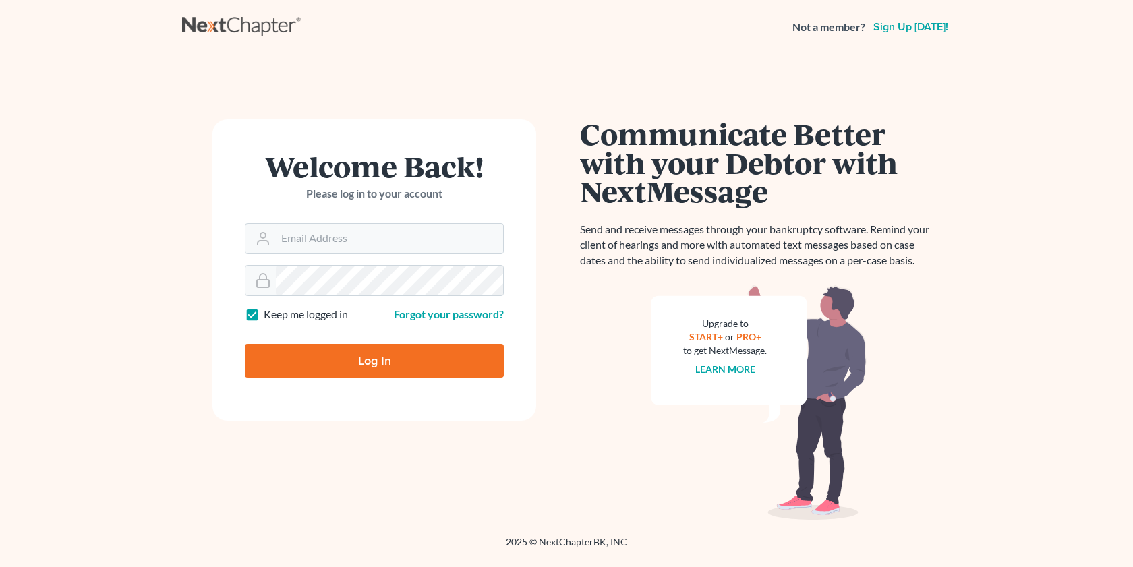 The height and width of the screenshot is (567, 1133). Describe the element at coordinates (759, 403) in the screenshot. I see `img: nextmessage_bg-59042aed3d76b12b5cd301f8e5b87938c9018125f34e5fa2b7a6b67550977c72.svg` at that location.